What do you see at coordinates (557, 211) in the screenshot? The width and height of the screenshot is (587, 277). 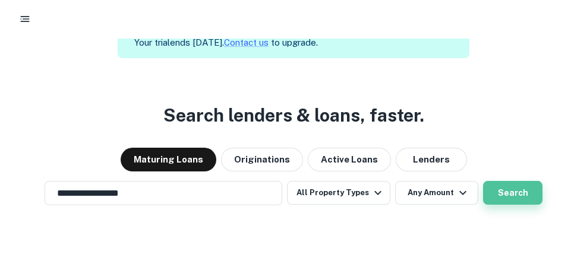 I see `div: Chat Widget` at bounding box center [557, 211].